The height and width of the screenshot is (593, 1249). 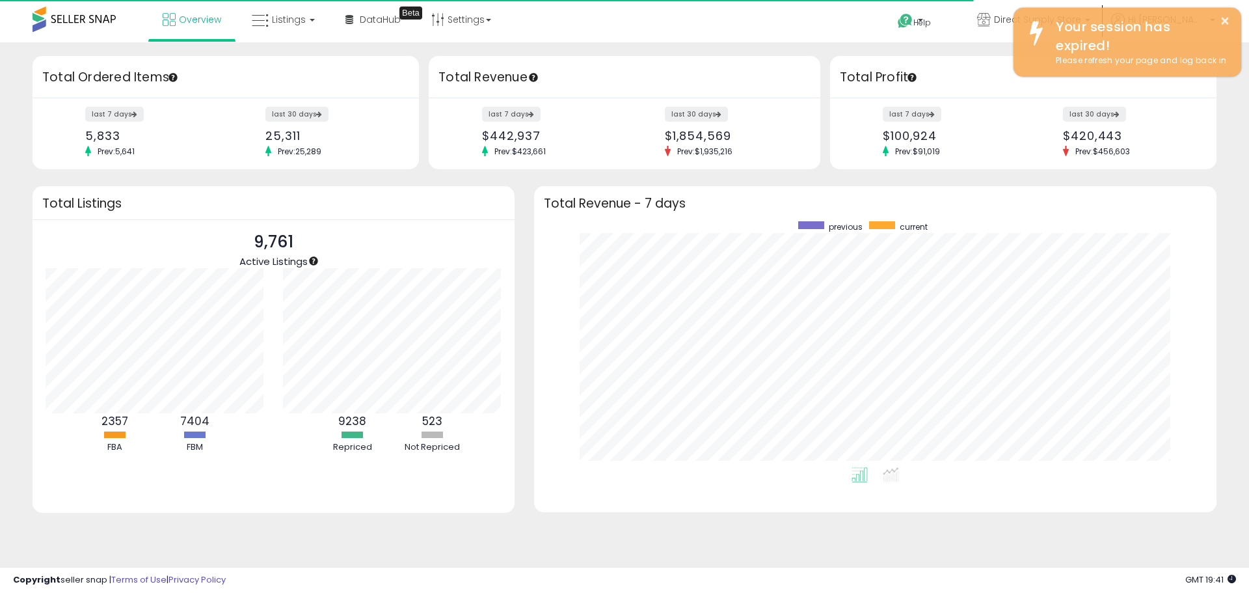 What do you see at coordinates (1139, 61) in the screenshot?
I see `div: Please refresh your page and log back in` at bounding box center [1139, 61].